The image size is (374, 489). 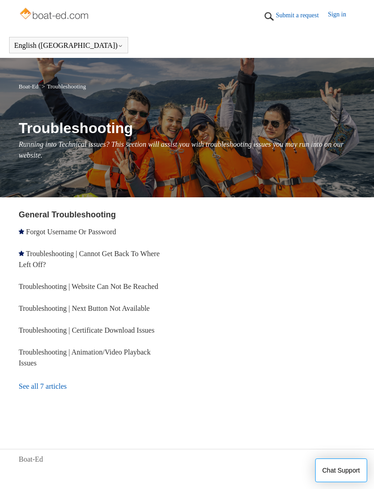 What do you see at coordinates (187, 128) in the screenshot?
I see `h1: Troubleshooting` at bounding box center [187, 128].